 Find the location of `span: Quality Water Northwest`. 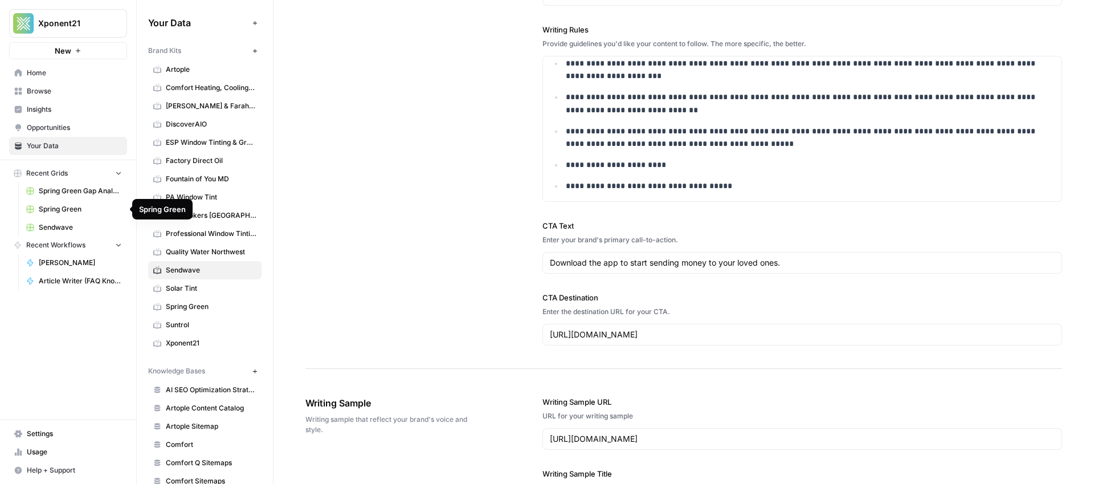

span: Quality Water Northwest is located at coordinates (211, 252).